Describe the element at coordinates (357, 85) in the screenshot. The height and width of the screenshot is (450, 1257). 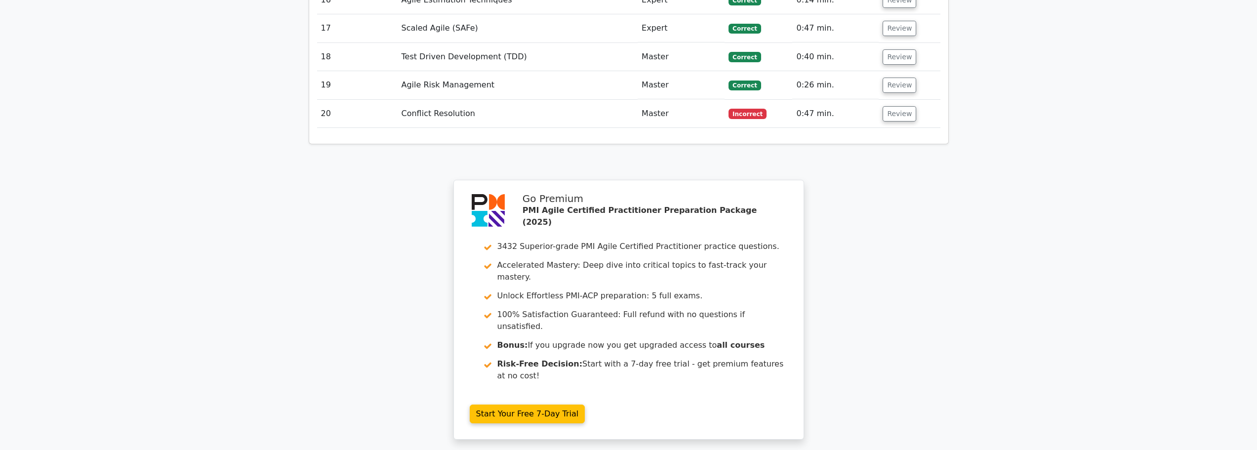
I see `td: 19` at that location.